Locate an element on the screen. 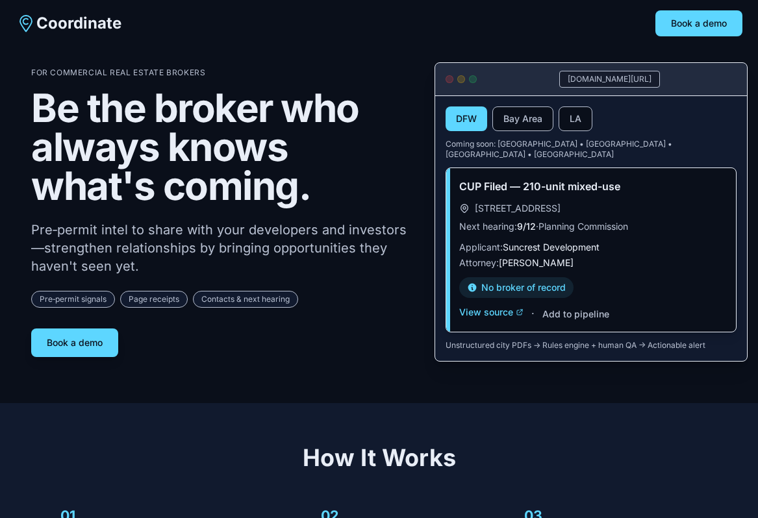  div: No broker of record is located at coordinates (516, 288).